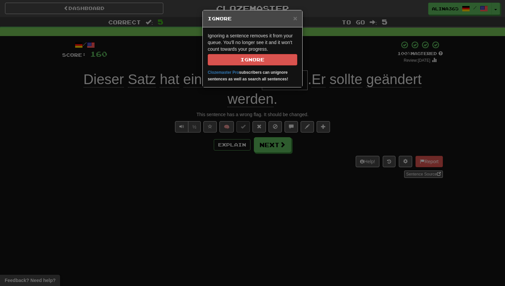 The width and height of the screenshot is (505, 286). What do you see at coordinates (253, 49) in the screenshot?
I see `p: Ignoring a sentence removes it from your queue. You'll no longer see it and it won't count toward...` at bounding box center [253, 49].